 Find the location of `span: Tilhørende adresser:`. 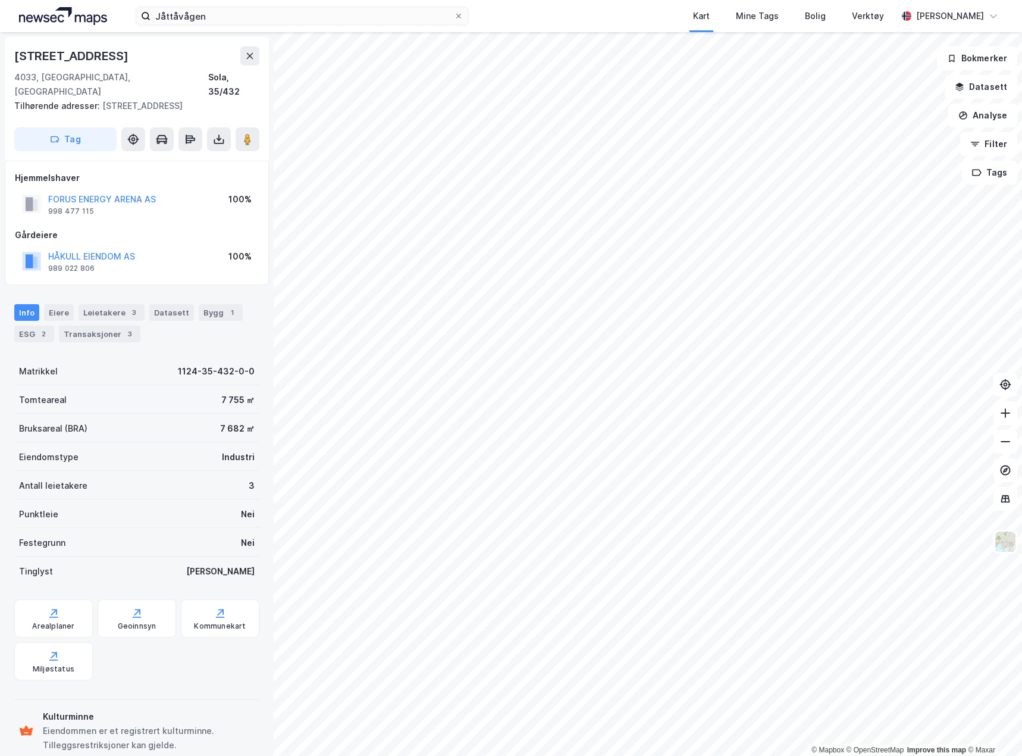

span: Tilhørende adresser: is located at coordinates (58, 105).